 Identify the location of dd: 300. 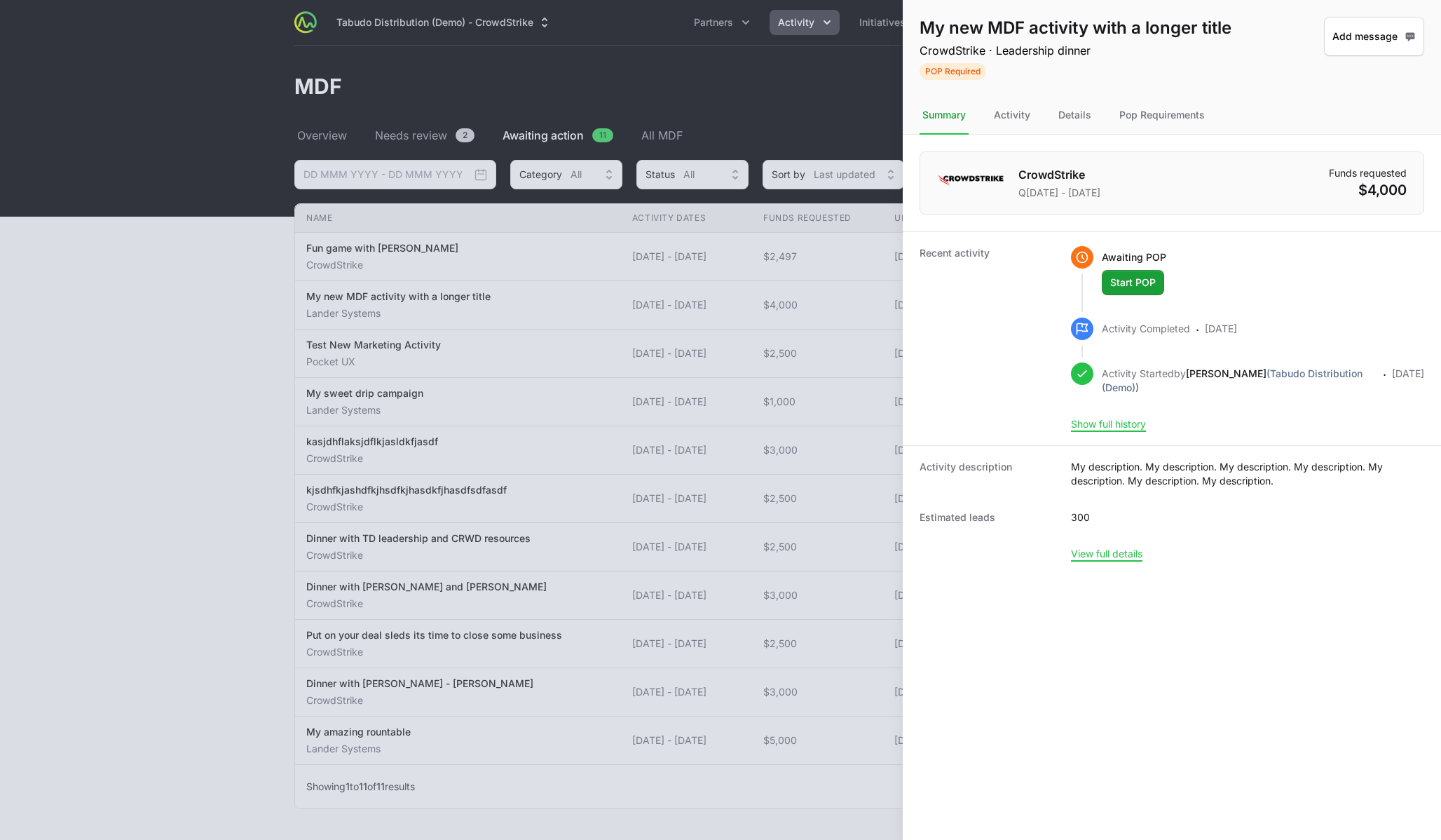
(1081, 517).